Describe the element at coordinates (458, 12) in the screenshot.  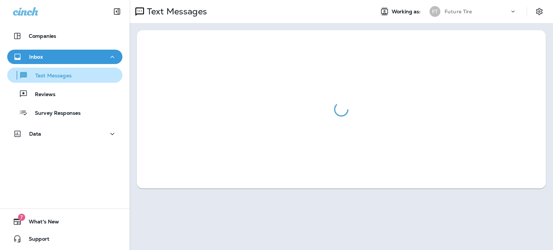
I see `p: Future Tire` at that location.